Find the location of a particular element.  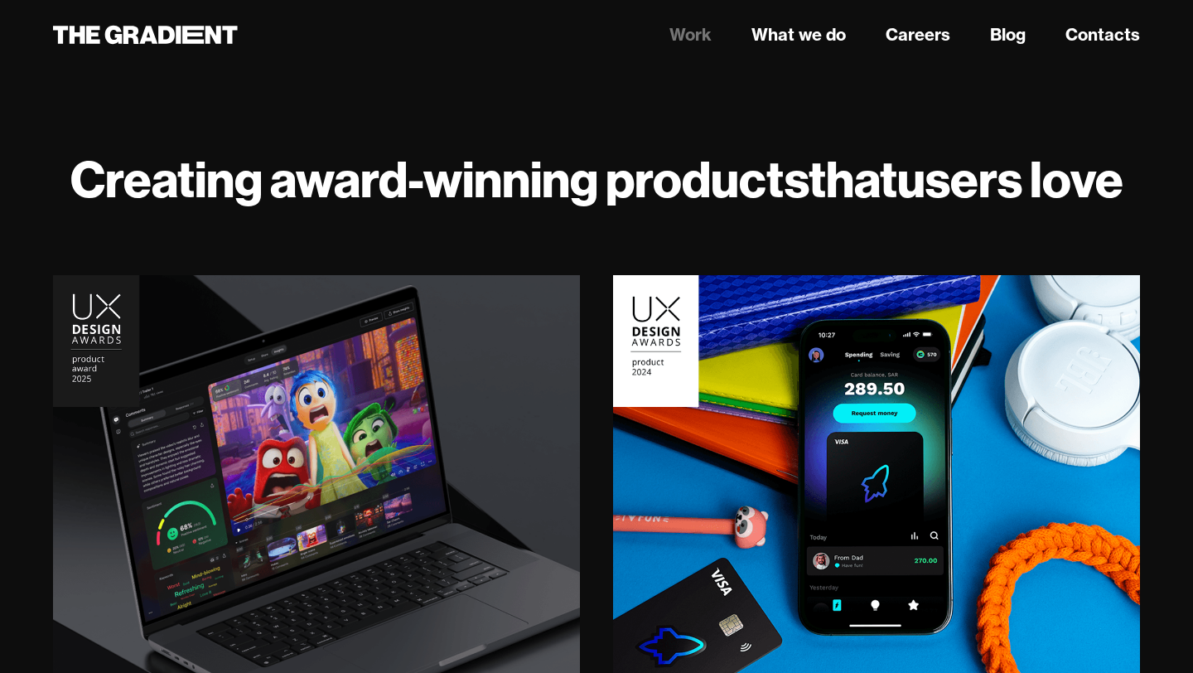

a: Contacts is located at coordinates (1103, 35).